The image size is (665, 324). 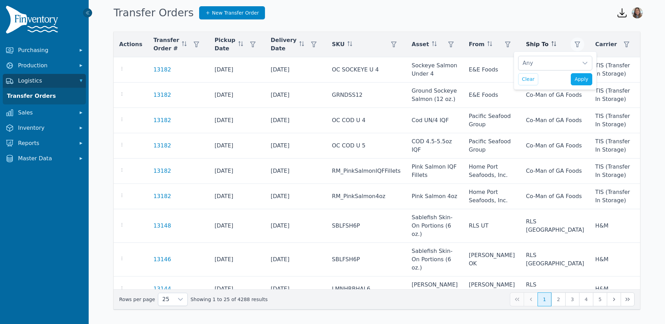 I want to click on a: 13144, so click(x=162, y=289).